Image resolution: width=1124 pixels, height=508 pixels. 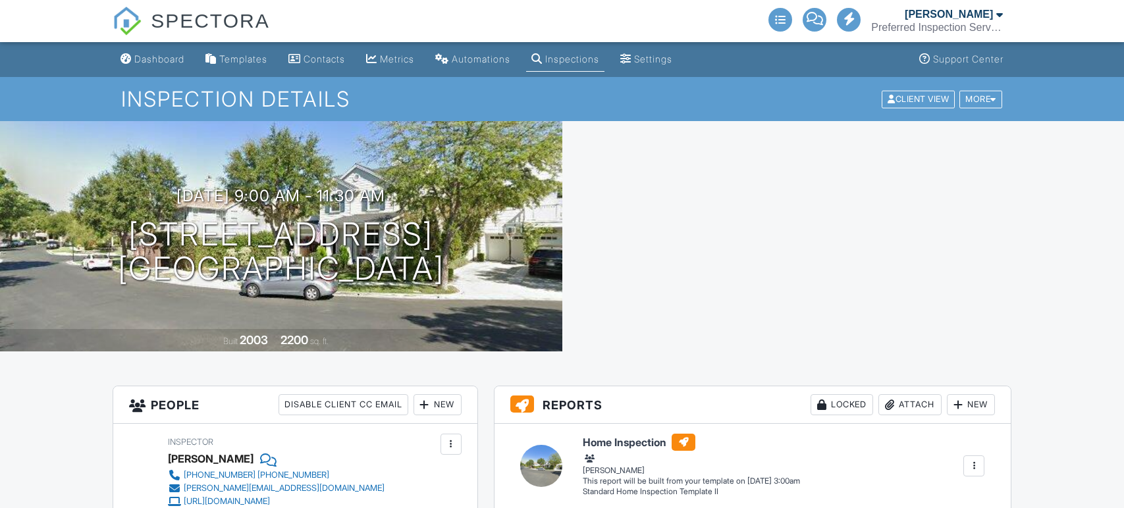 What do you see at coordinates (653, 59) in the screenshot?
I see `div: Settings` at bounding box center [653, 59].